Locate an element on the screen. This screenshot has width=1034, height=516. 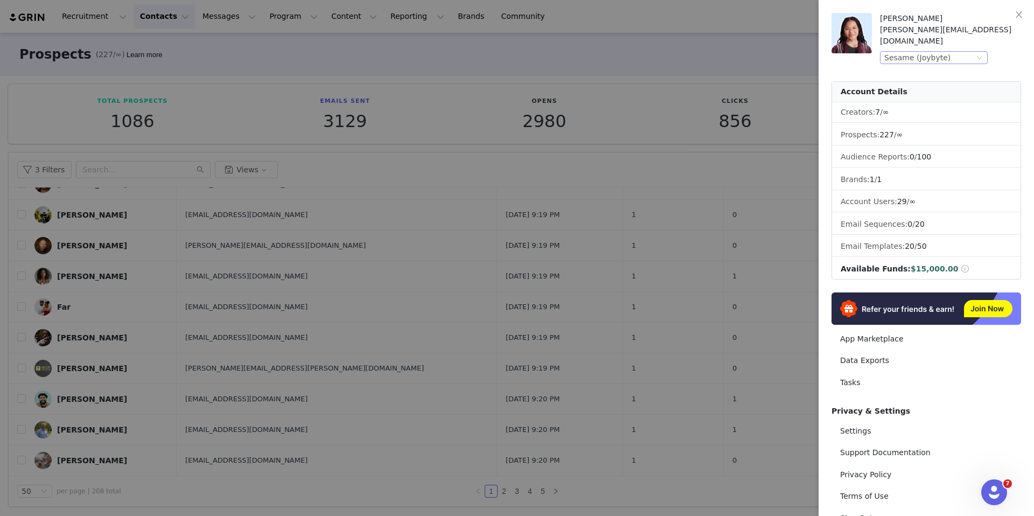
a: Tasks is located at coordinates (926, 382).